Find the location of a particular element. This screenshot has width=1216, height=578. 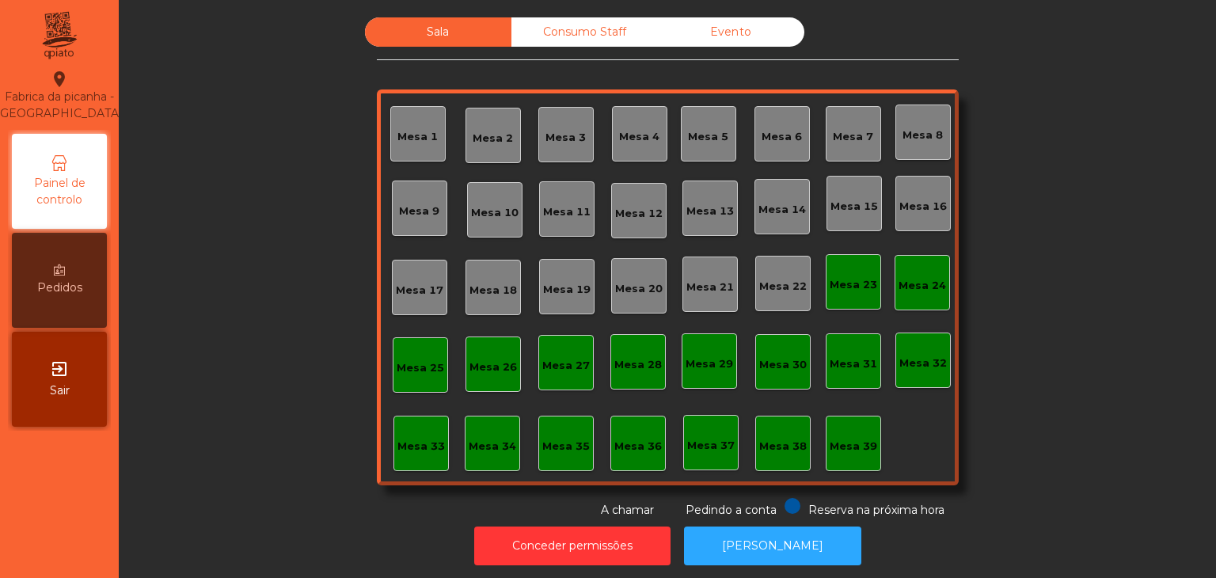

div: Mesa 9 is located at coordinates (419, 211).